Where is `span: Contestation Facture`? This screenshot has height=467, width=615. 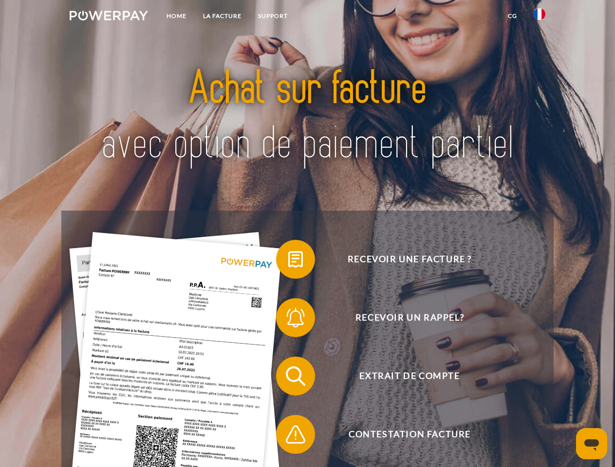
span: Contestation Facture is located at coordinates (409, 435).